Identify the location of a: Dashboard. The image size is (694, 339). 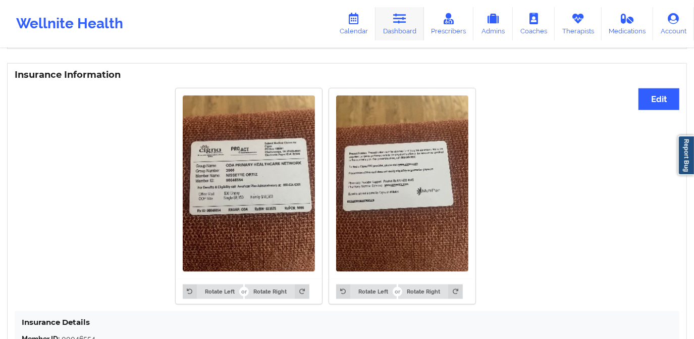
(400, 24).